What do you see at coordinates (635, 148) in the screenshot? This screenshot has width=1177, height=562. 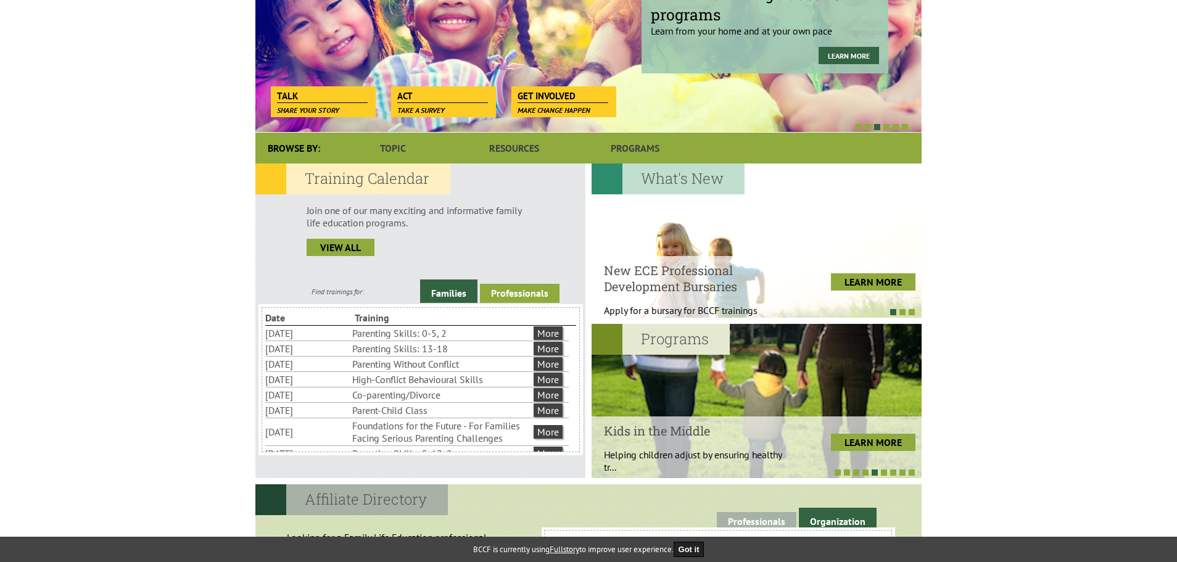 I see `a: Programs` at bounding box center [635, 148].